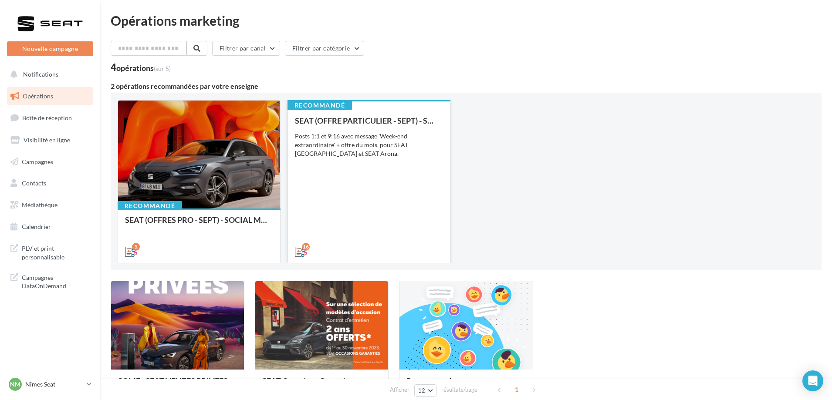 The image size is (832, 400). What do you see at coordinates (50, 162) in the screenshot?
I see `a: Campagnes` at bounding box center [50, 162].